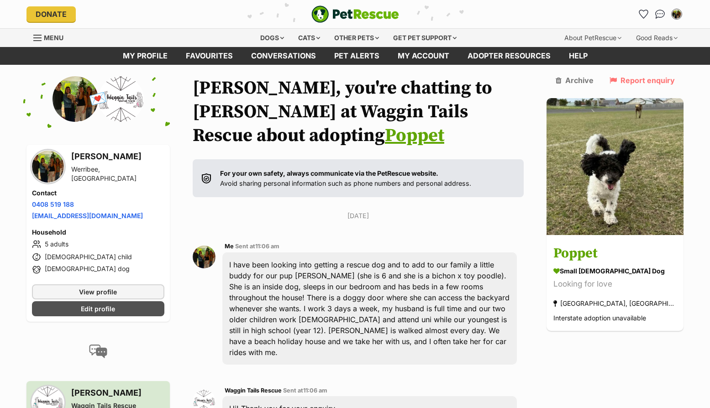 This screenshot has height=408, width=710. What do you see at coordinates (599, 318) in the screenshot?
I see `span: Interstate adoption unavailable` at bounding box center [599, 318].